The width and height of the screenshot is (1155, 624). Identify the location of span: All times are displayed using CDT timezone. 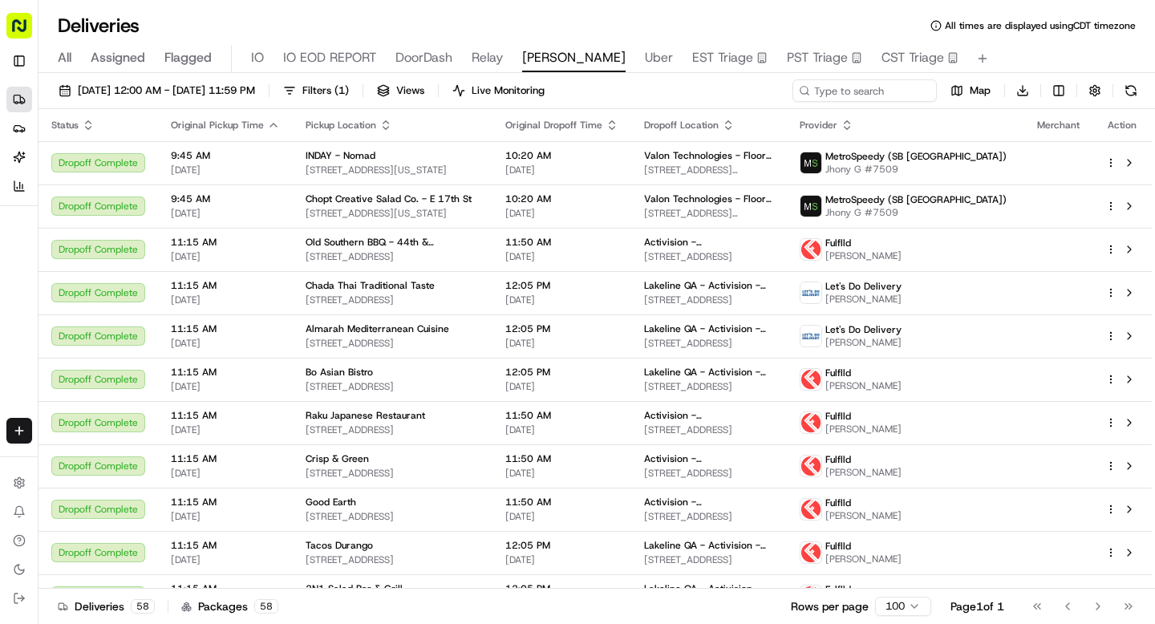
(1041, 26).